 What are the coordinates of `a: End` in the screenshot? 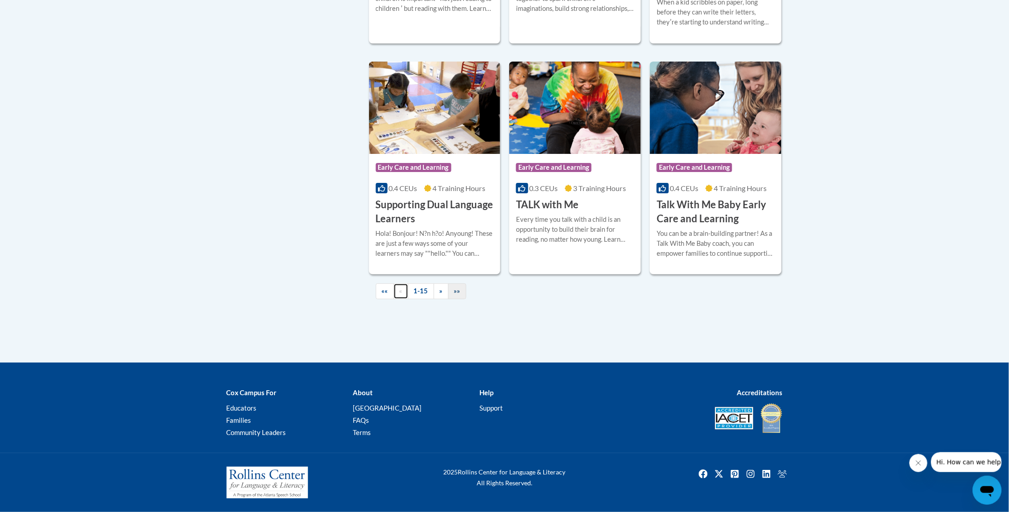 It's located at (457, 291).